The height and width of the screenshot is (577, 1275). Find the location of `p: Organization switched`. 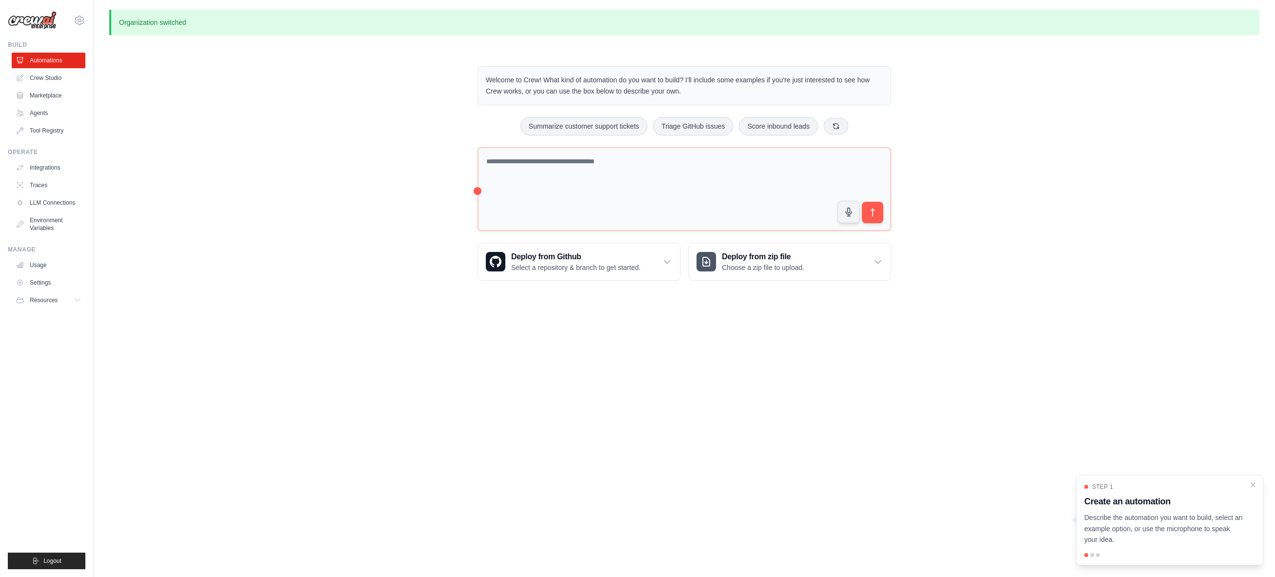

p: Organization switched is located at coordinates (684, 22).